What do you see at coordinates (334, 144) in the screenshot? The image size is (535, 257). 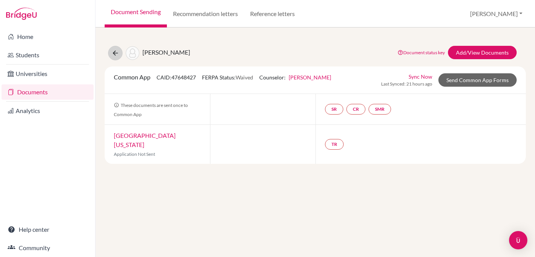 I see `a: TR` at bounding box center [334, 144].